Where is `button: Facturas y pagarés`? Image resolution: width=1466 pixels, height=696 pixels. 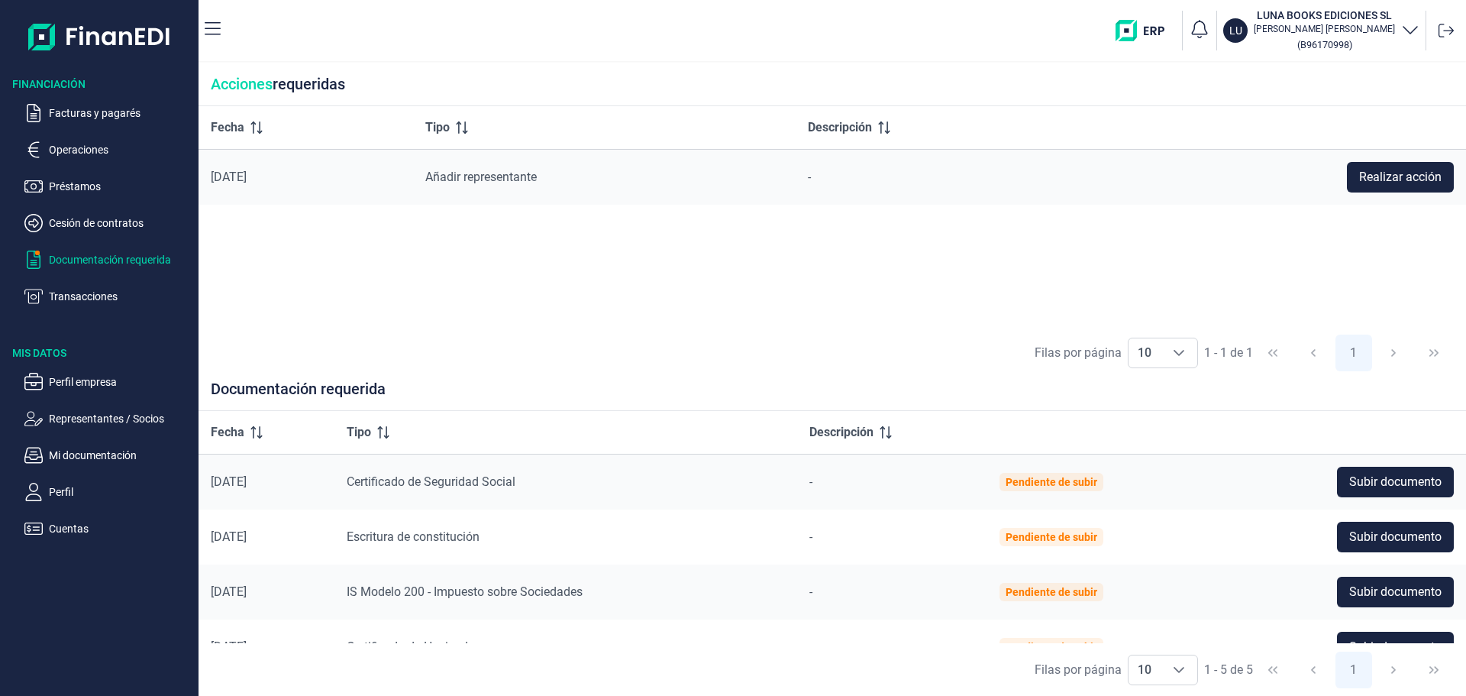 button: Facturas y pagarés is located at coordinates (108, 113).